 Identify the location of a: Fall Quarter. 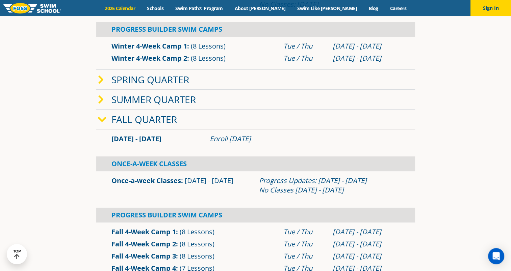
(144, 120).